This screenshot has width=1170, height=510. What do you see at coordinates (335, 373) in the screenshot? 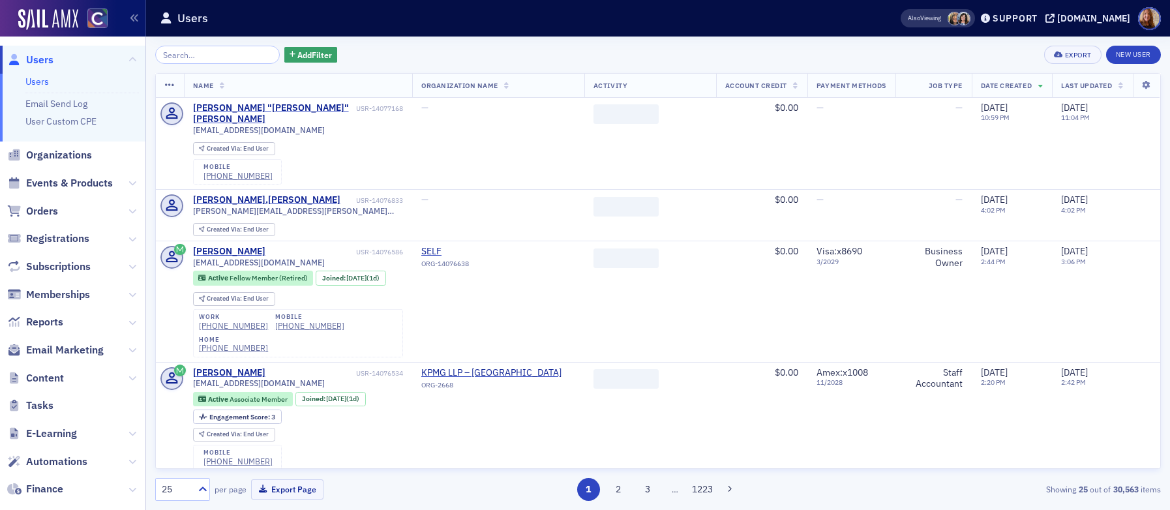
I see `div: USR-14076534` at bounding box center [335, 373].